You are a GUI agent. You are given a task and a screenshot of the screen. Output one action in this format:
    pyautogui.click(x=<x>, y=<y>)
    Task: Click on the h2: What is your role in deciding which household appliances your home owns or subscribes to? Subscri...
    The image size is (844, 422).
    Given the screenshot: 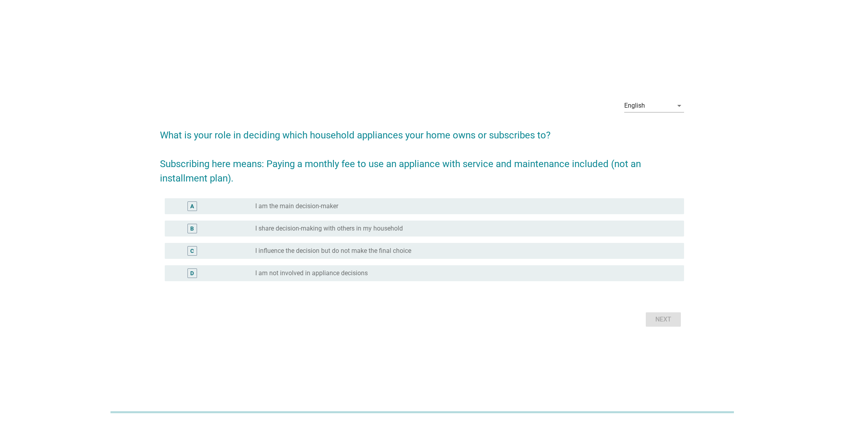 What is the action you would take?
    pyautogui.click(x=422, y=153)
    